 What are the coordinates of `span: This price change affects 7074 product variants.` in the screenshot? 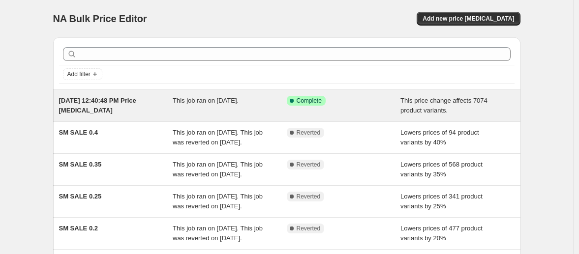 It's located at (444, 105).